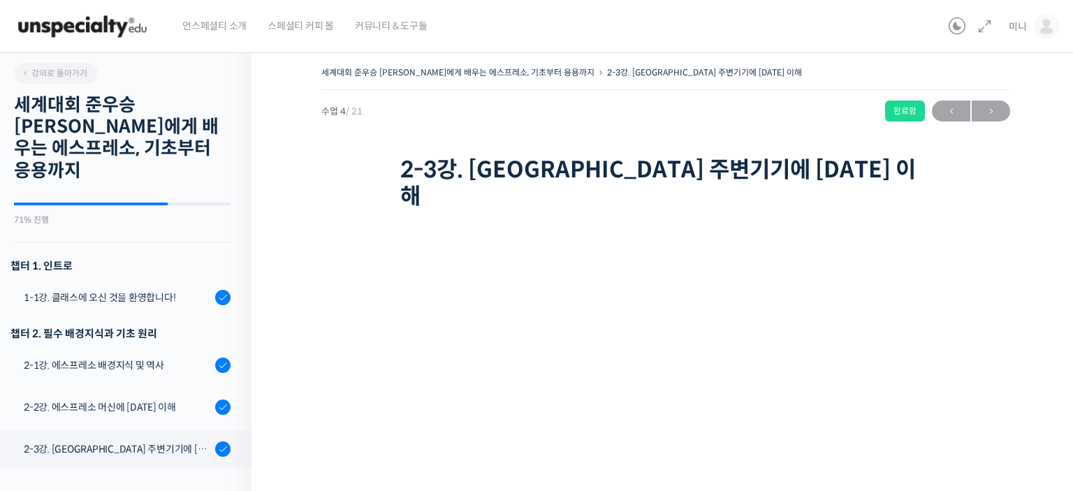 This screenshot has height=491, width=1073. Describe the element at coordinates (950, 111) in the screenshot. I see `a: ←이전` at that location.